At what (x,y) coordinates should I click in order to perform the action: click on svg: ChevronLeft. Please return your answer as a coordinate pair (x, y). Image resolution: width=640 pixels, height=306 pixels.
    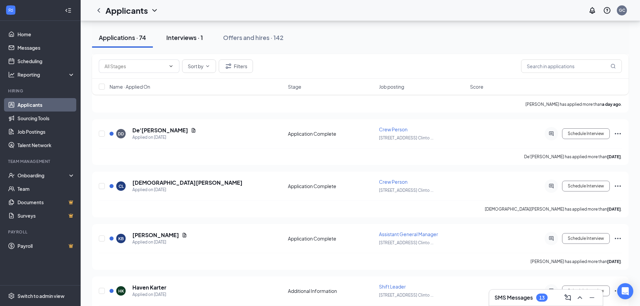
    Looking at the image, I should click on (99, 10).